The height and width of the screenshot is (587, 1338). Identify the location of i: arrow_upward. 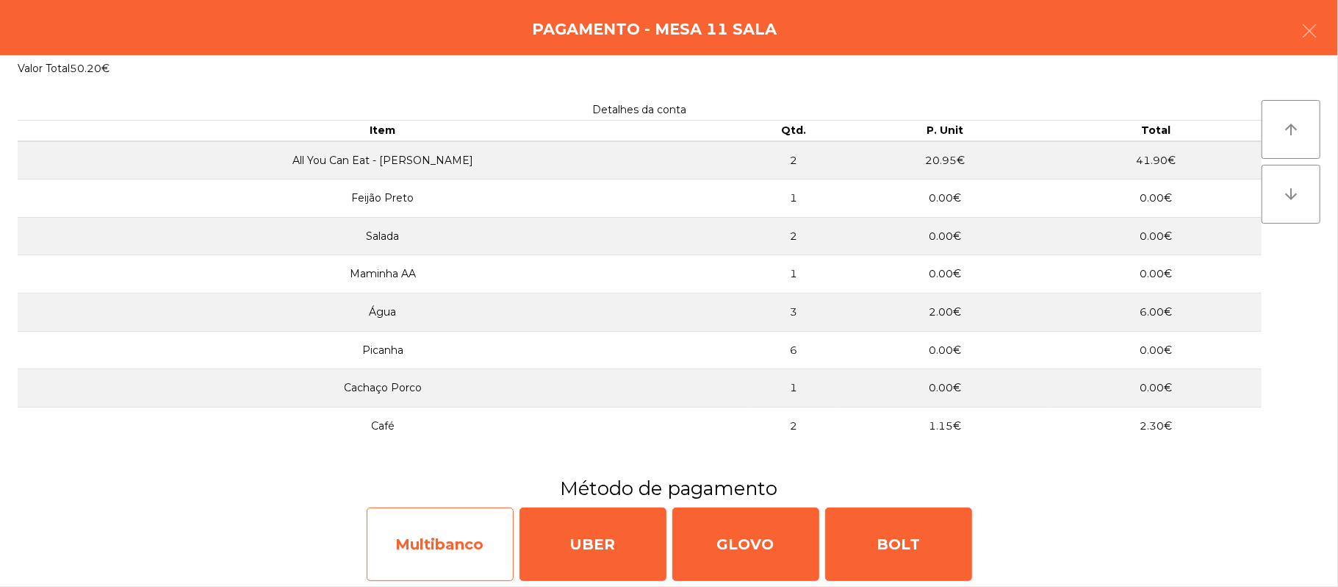
(1291, 129).